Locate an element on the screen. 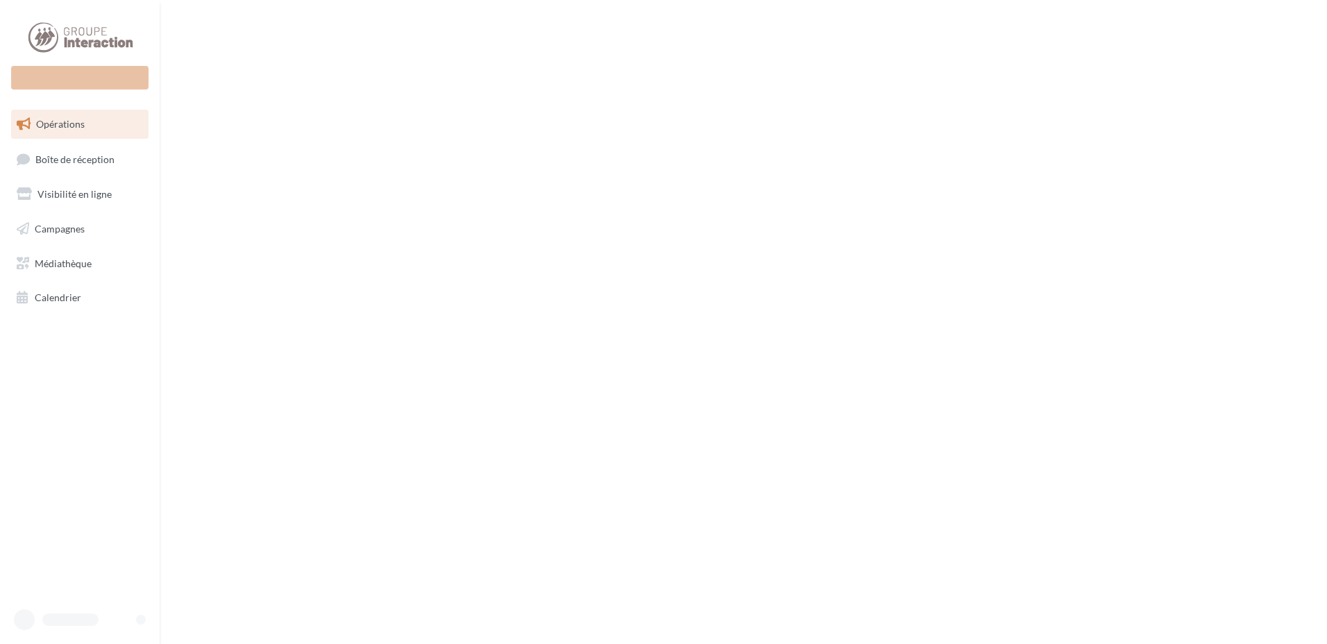 Image resolution: width=1327 pixels, height=644 pixels. span: Médiathèque is located at coordinates (63, 262).